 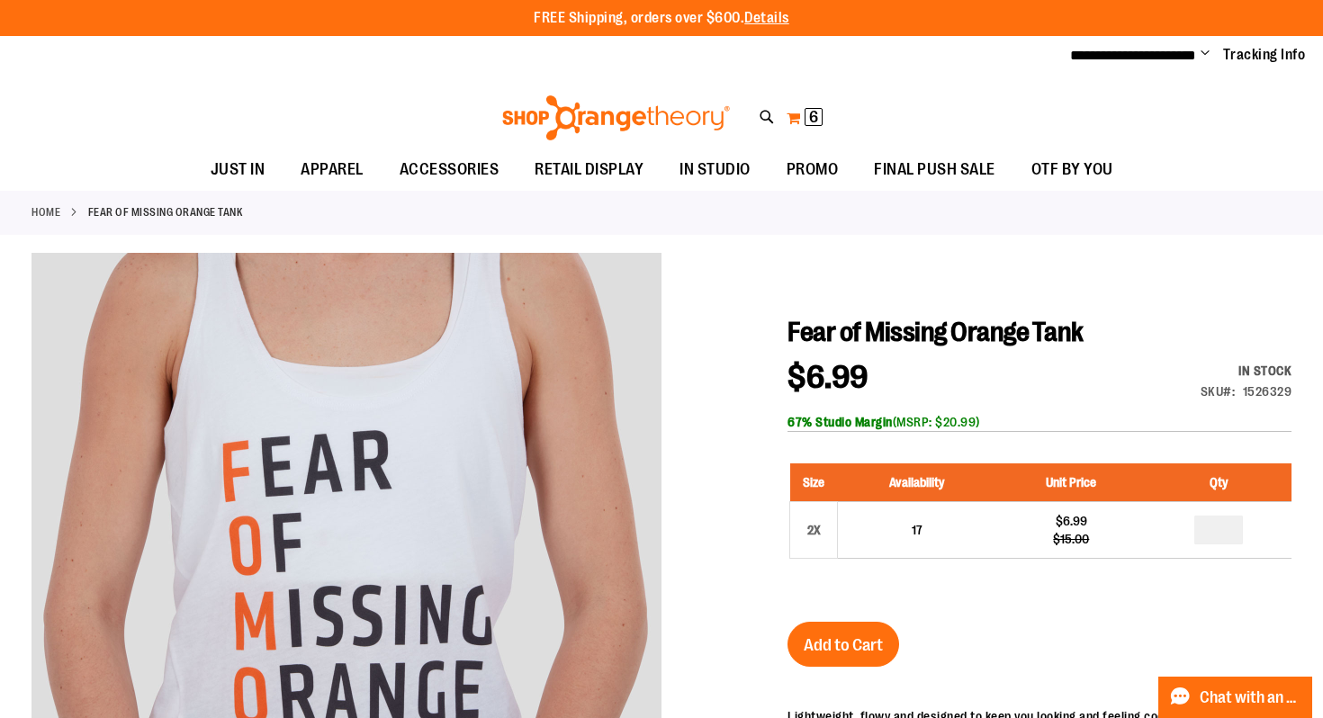 I want to click on span: JUST IN, so click(x=238, y=169).